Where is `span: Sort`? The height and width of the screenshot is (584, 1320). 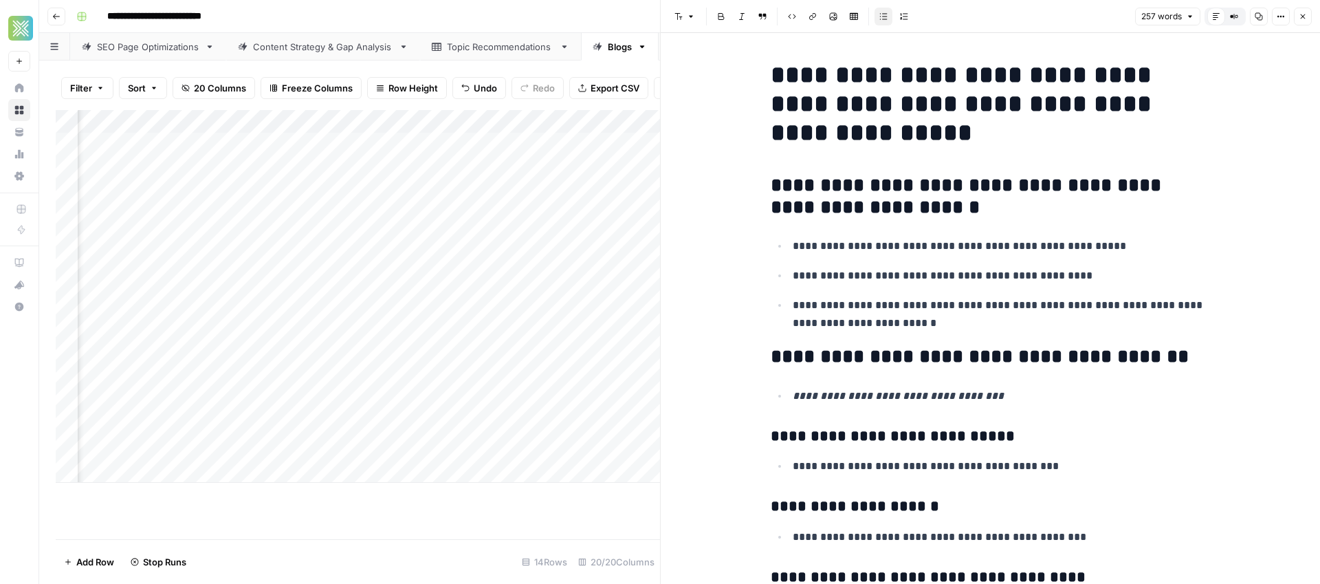
span: Sort is located at coordinates (137, 88).